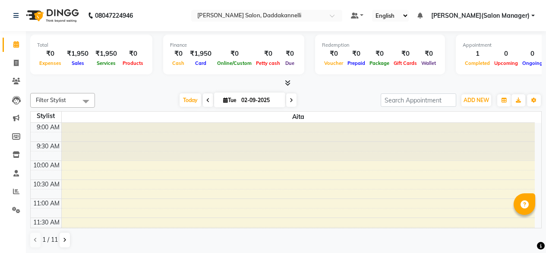  What do you see at coordinates (51, 16) in the screenshot?
I see `img: logo` at bounding box center [51, 16].